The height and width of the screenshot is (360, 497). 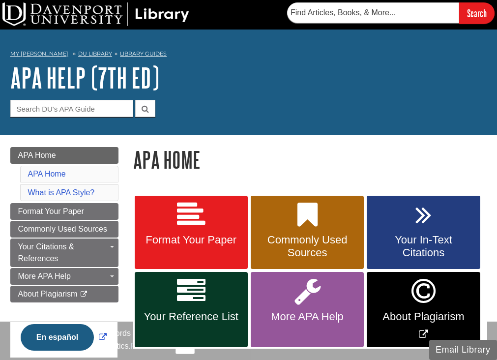 What do you see at coordinates (310, 159) in the screenshot?
I see `h1: APA Home` at bounding box center [310, 159].